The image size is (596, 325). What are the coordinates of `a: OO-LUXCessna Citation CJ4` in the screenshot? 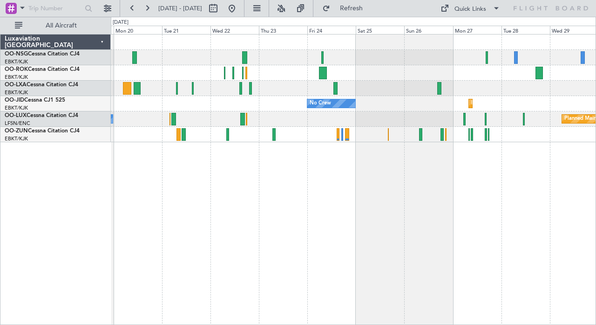 It's located at (41, 116).